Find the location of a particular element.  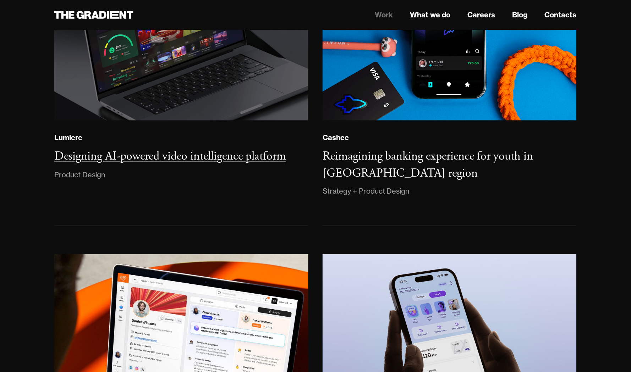

a: What we do is located at coordinates (430, 15).